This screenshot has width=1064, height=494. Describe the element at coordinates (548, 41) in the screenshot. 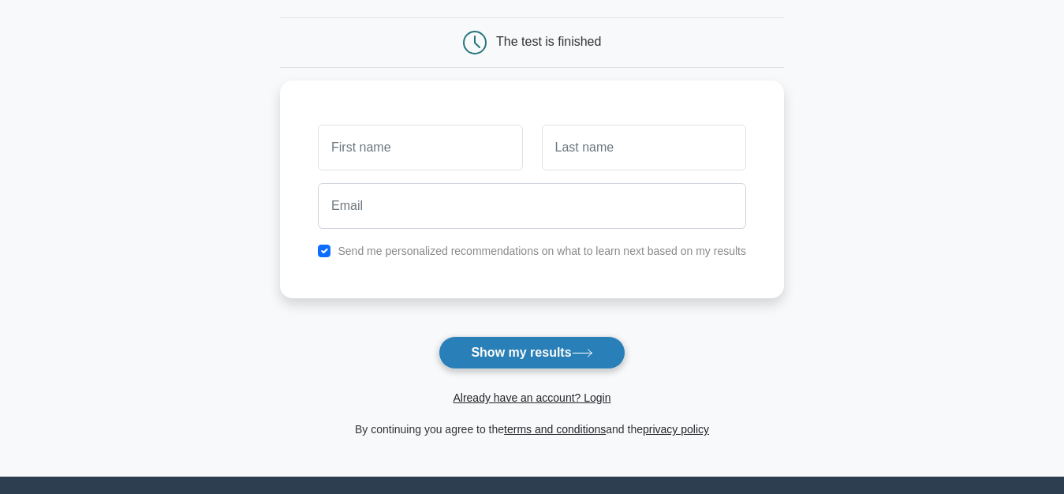

I see `div: The test is finished` at that location.